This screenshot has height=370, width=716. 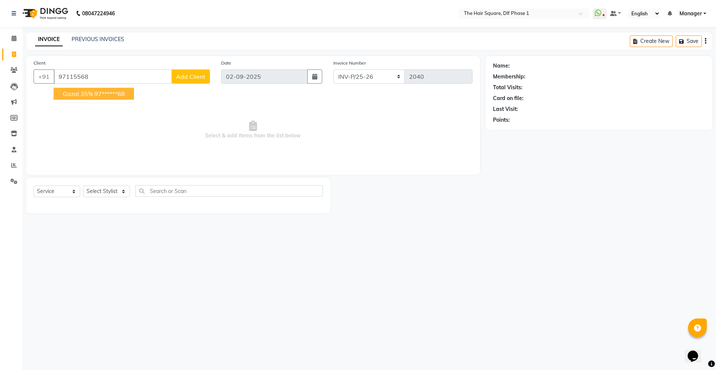 I want to click on button: +91, so click(x=44, y=76).